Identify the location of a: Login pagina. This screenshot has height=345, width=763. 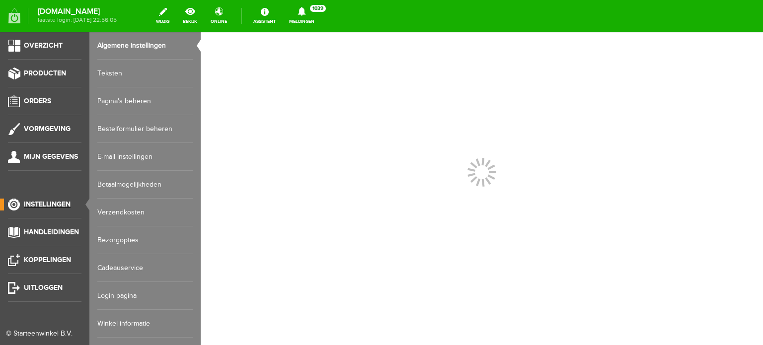
(145, 296).